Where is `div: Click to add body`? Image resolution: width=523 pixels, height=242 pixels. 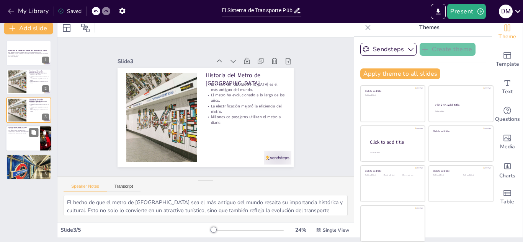 div: Click to add body is located at coordinates (394, 153).